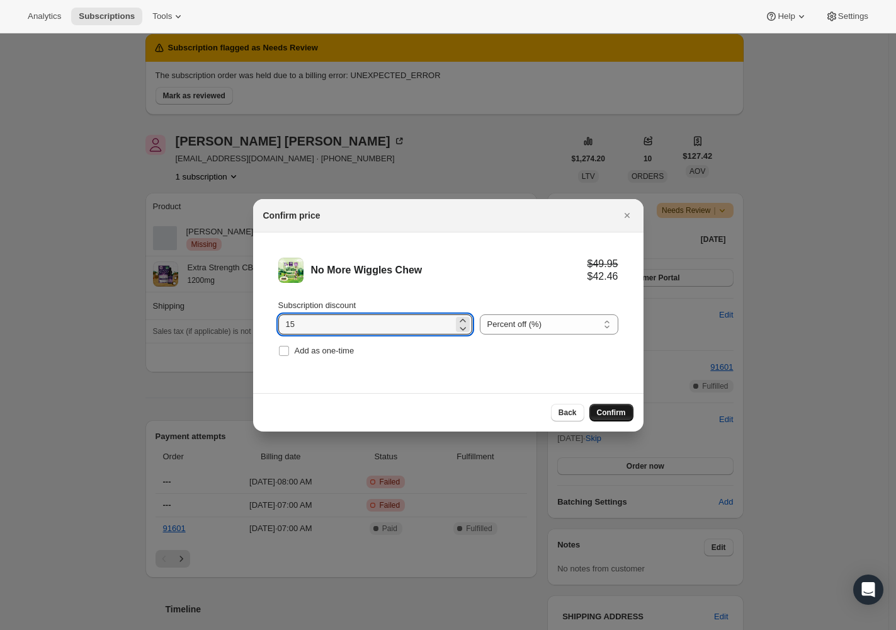  What do you see at coordinates (567, 412) in the screenshot?
I see `button: Back` at bounding box center [567, 412].